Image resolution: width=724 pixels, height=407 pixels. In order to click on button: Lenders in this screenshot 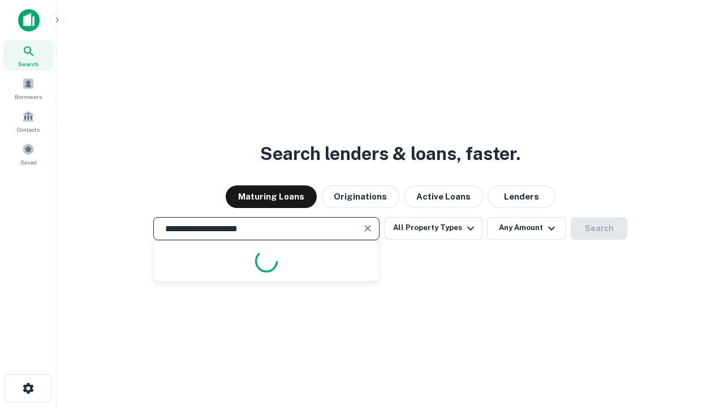, I will do `click(522, 197)`.